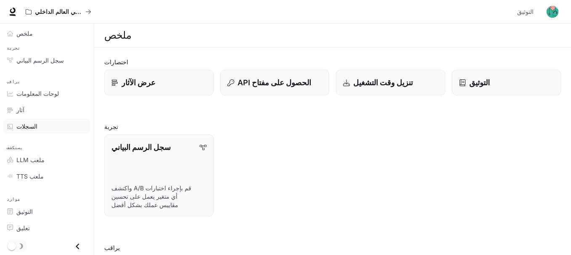 This screenshot has height=255, width=571. I want to click on font: السجلات, so click(27, 126).